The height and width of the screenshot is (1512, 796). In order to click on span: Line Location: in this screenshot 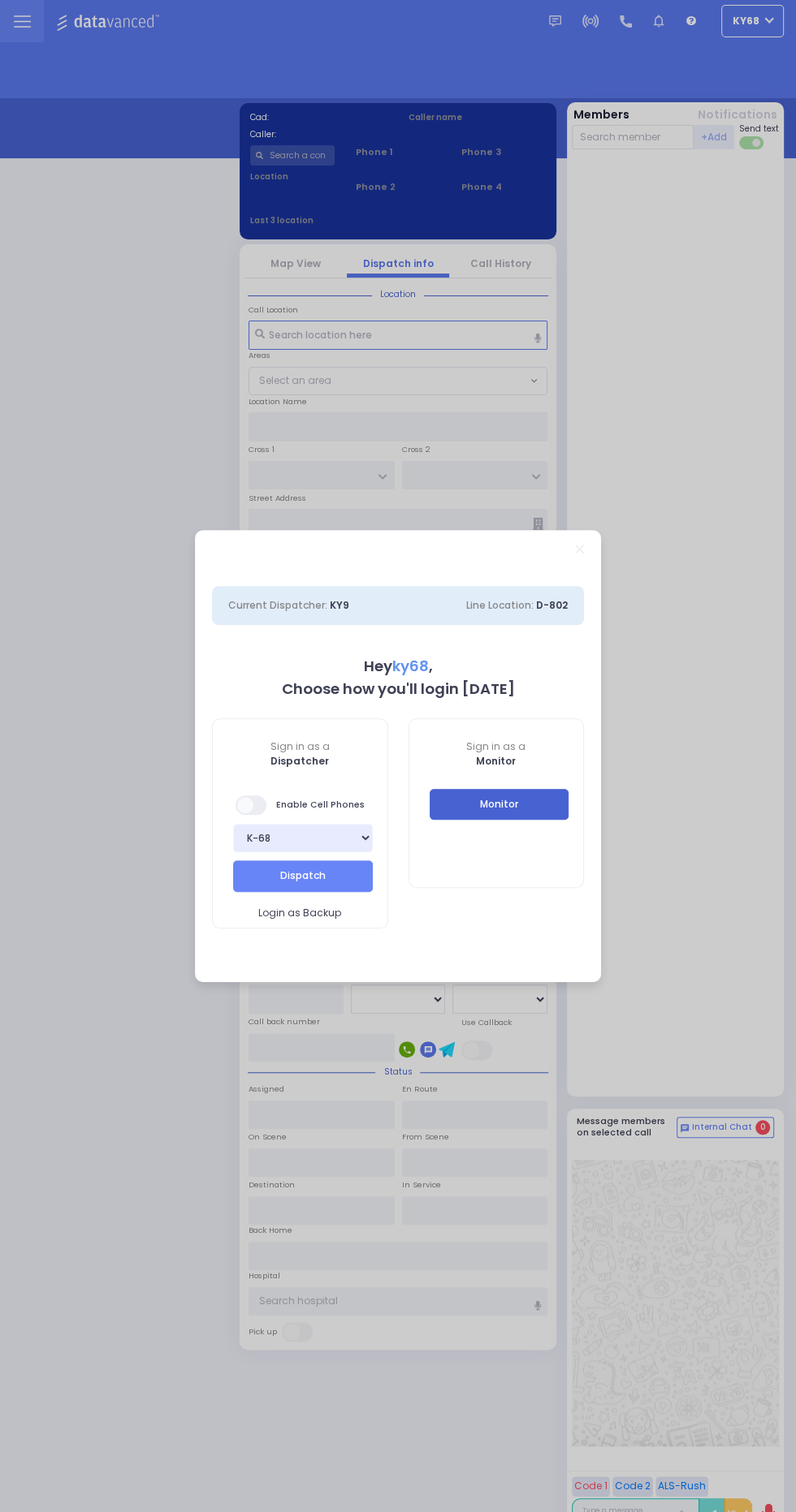, I will do `click(499, 604)`.